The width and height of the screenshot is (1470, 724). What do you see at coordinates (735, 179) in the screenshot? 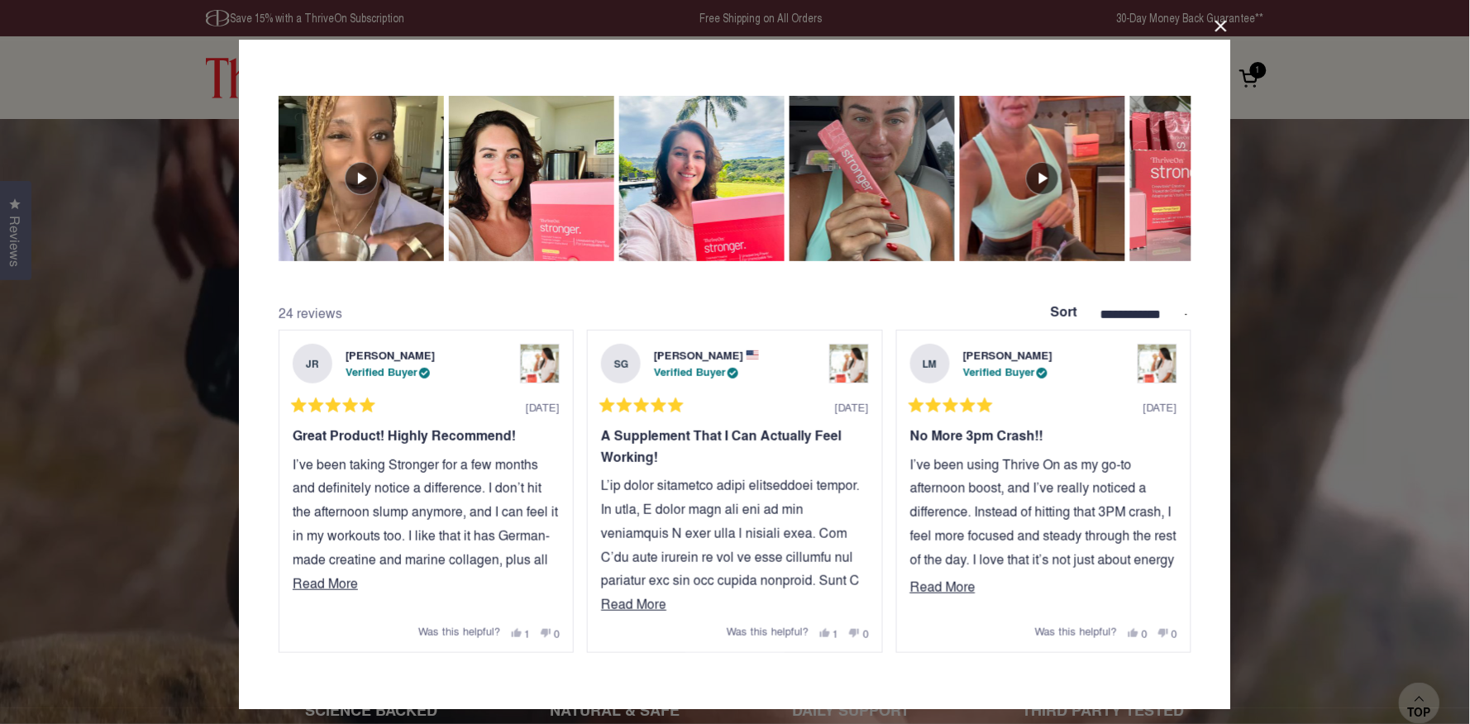
I see `div: Carousel of customer-uploaded media. Press left and right arrows to navigate. Press enter or spac...` at bounding box center [735, 179].